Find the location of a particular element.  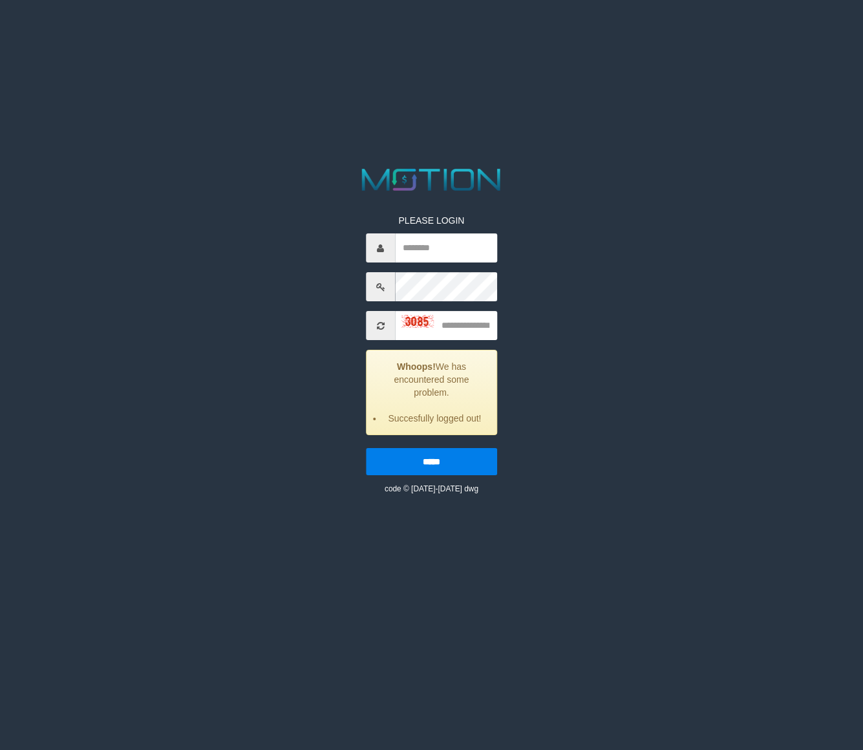

li: Succesfully logged out! is located at coordinates (434, 418).